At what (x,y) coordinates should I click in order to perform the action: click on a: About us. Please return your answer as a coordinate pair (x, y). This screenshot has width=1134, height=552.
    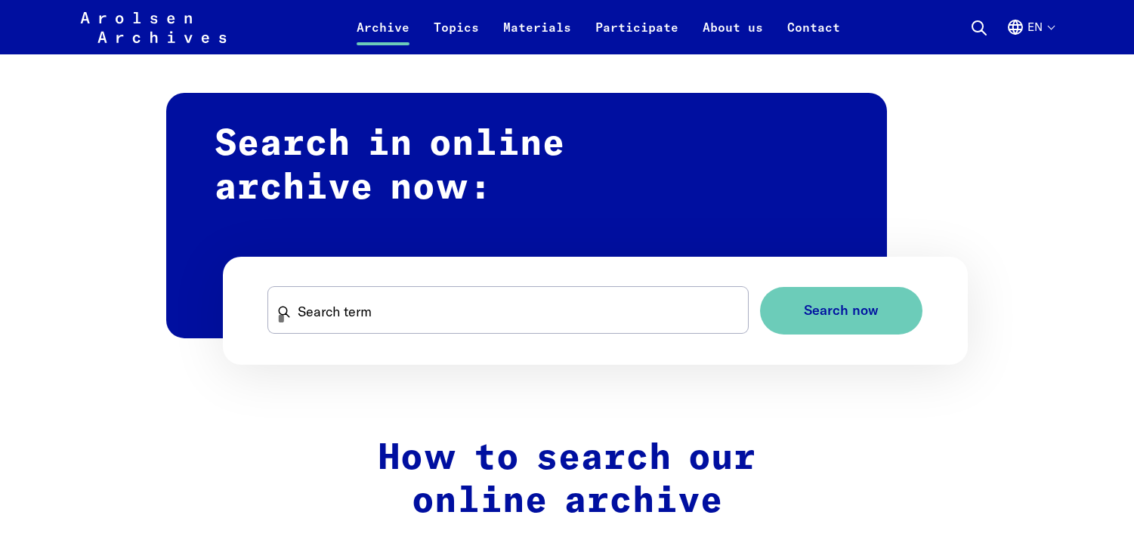
    Looking at the image, I should click on (733, 36).